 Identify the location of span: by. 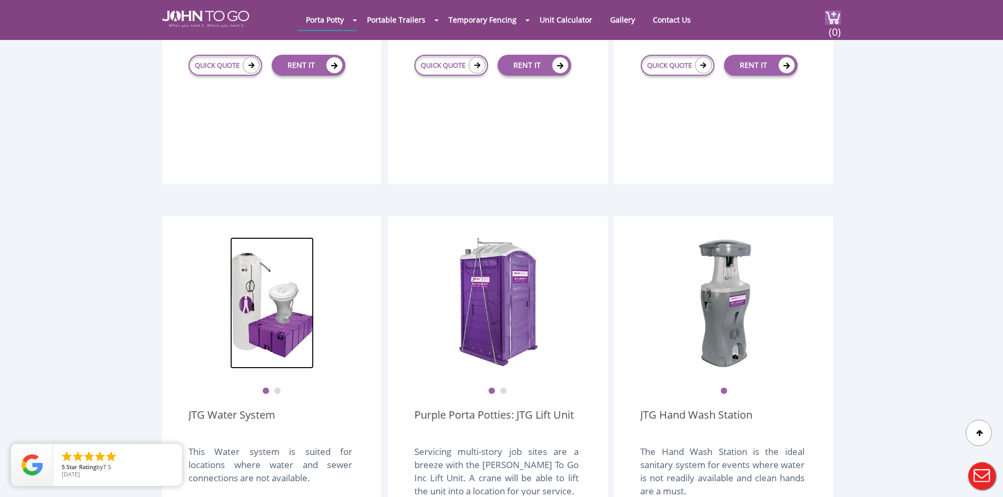
(117, 468).